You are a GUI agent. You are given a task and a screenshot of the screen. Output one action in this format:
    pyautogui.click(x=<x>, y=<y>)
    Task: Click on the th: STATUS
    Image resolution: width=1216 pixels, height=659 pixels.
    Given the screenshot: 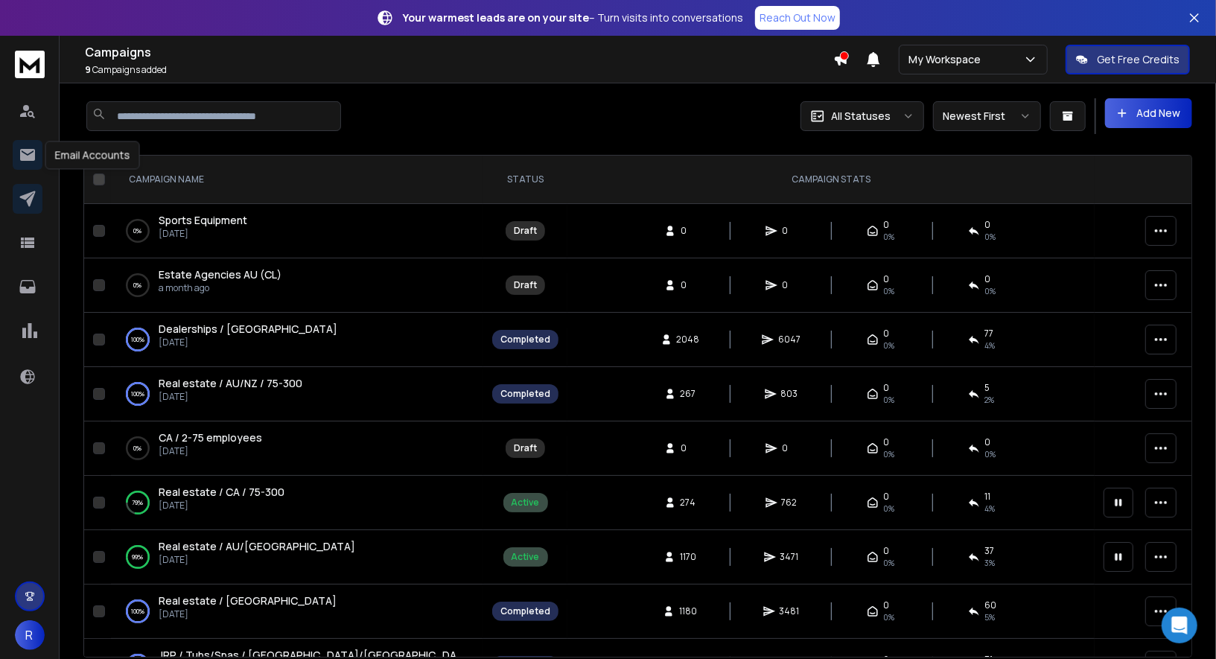 What is the action you would take?
    pyautogui.click(x=525, y=179)
    